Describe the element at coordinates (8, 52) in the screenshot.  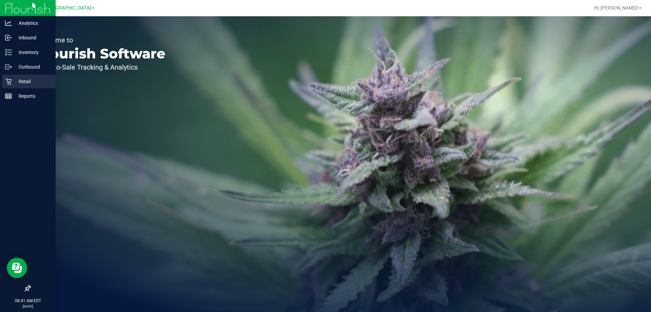
I see `inline-svg: Inventory` at that location.